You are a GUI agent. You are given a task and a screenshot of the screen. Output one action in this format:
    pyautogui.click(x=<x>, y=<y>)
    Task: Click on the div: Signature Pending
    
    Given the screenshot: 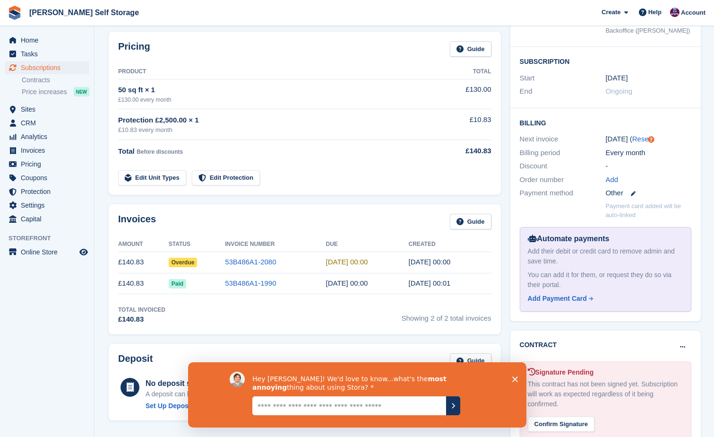 What is the action you would take?
    pyautogui.click(x=606, y=372)
    